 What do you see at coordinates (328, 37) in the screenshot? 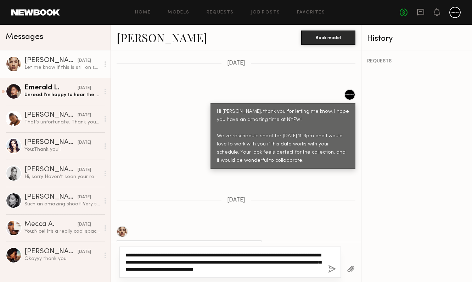
I see `a: Book model` at bounding box center [328, 37].